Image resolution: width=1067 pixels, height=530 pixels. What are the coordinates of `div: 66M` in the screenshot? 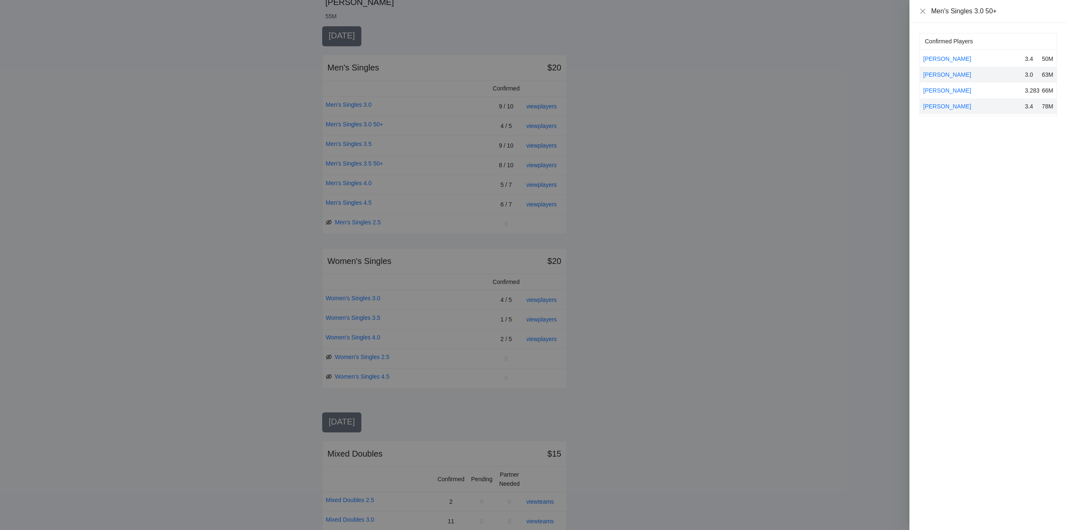 It's located at (1047, 90).